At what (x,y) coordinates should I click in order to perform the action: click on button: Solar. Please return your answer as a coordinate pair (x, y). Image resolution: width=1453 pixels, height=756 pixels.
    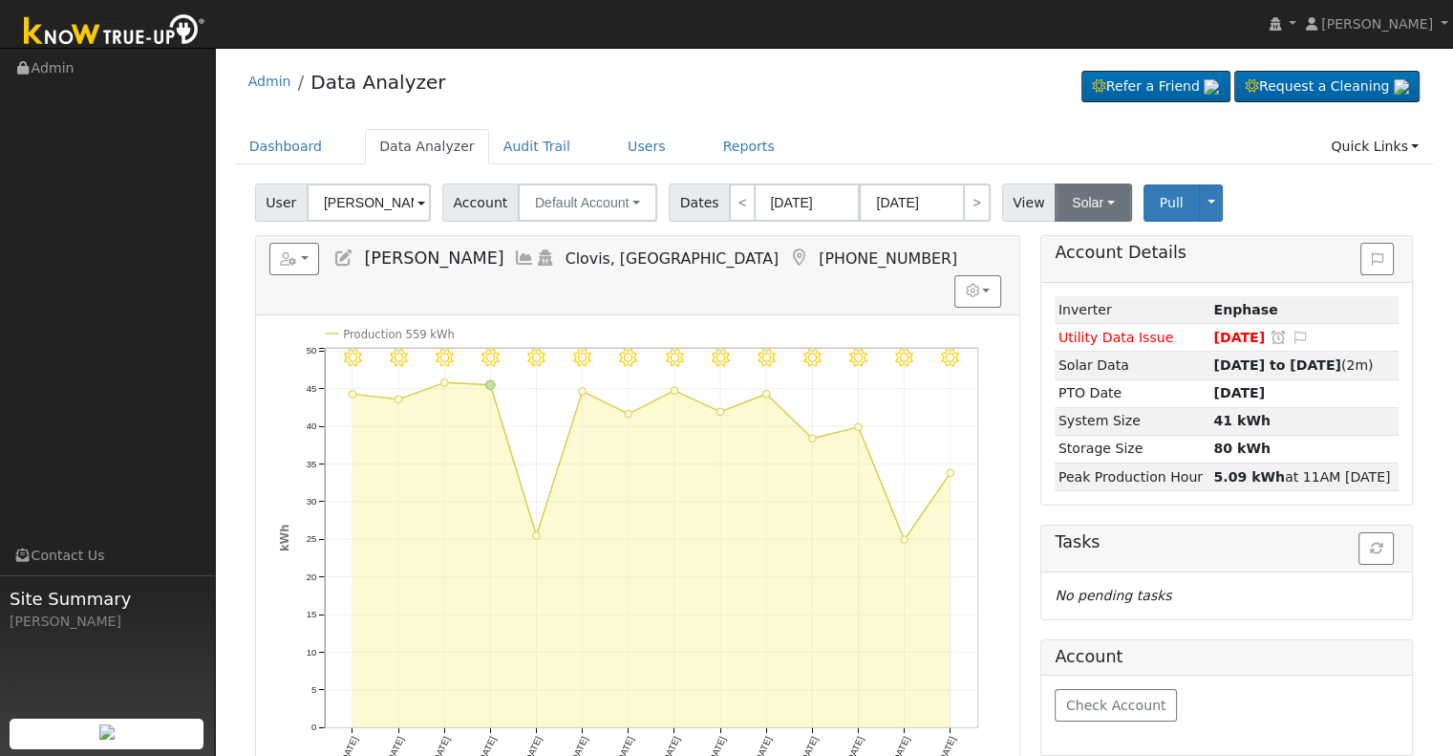
    Looking at the image, I should click on (1093, 203).